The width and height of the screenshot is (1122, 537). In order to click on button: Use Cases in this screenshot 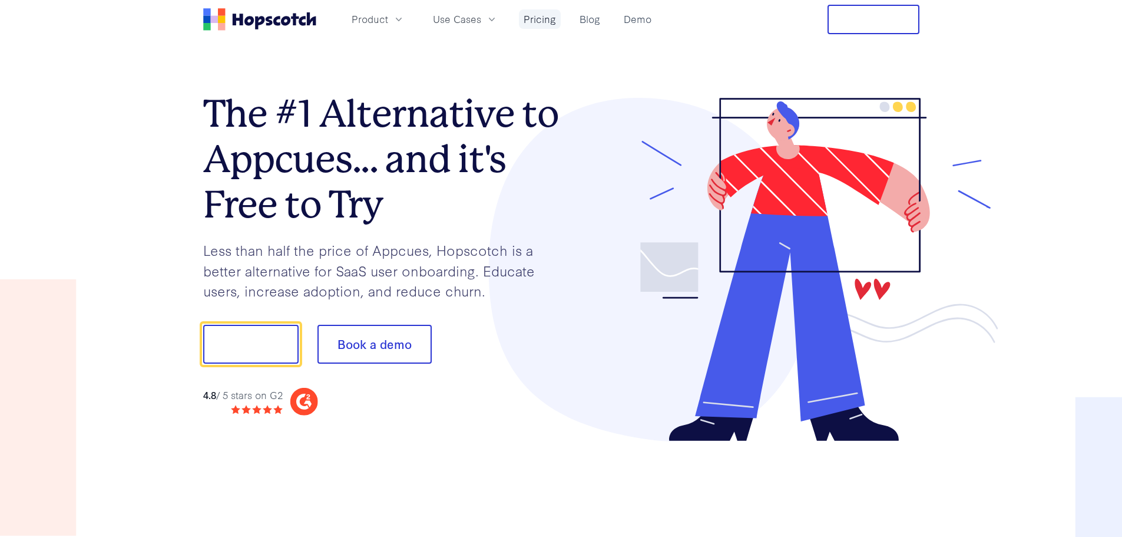, I will do `click(465, 19)`.